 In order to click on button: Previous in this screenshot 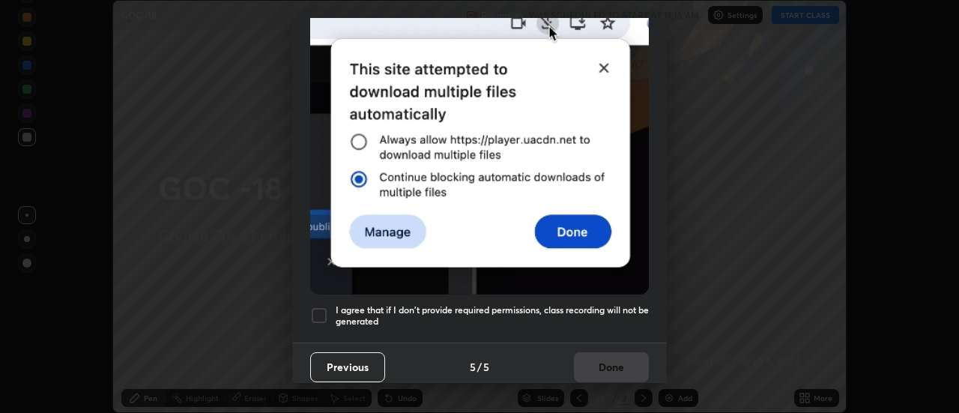, I will do `click(348, 367)`.